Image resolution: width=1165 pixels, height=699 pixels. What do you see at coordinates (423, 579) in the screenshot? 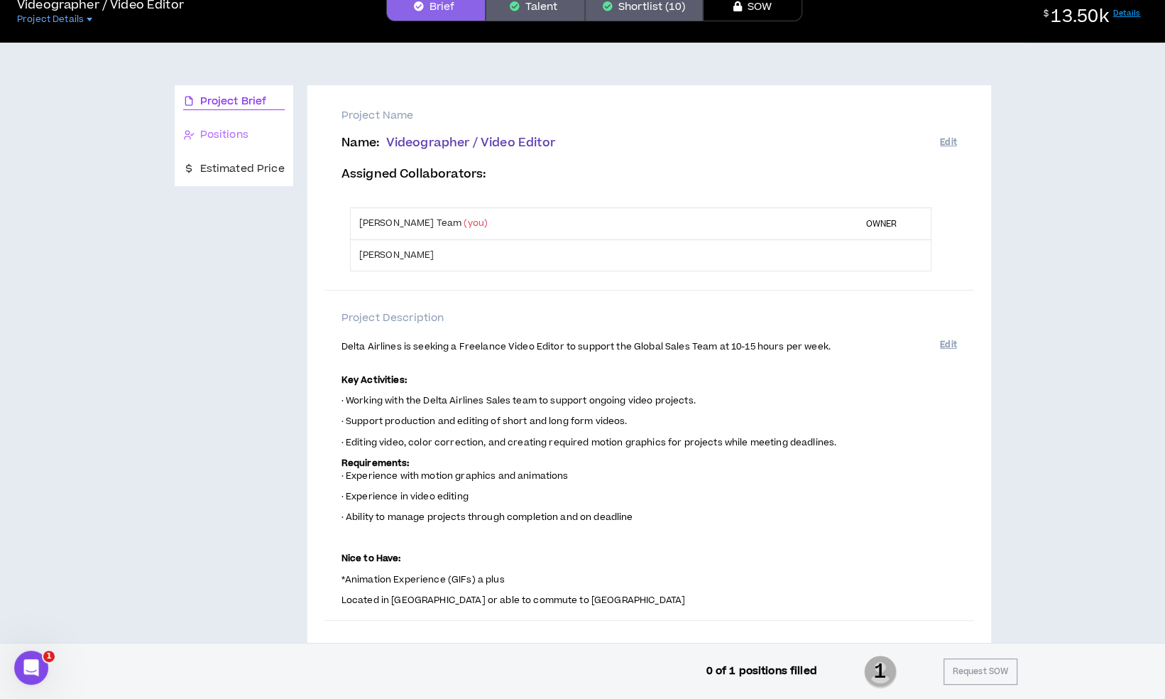
I see `span: *Animation Experience (GIFs) a plus` at bounding box center [423, 579].